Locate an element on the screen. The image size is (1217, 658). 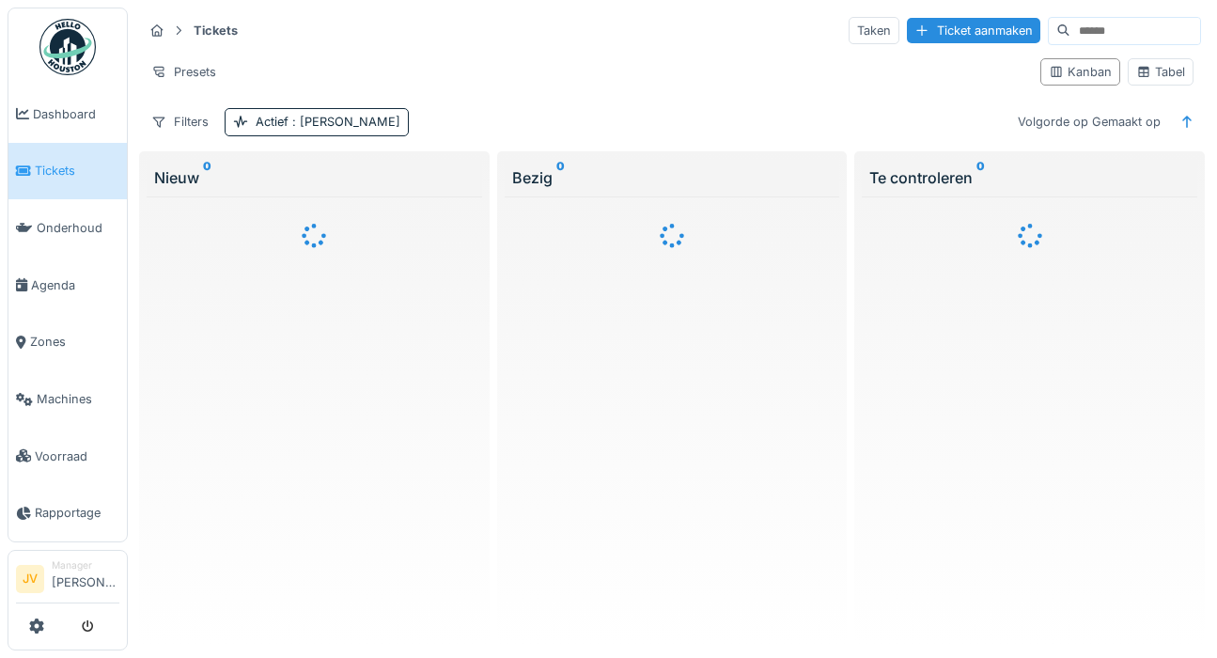
li: JV is located at coordinates (30, 579).